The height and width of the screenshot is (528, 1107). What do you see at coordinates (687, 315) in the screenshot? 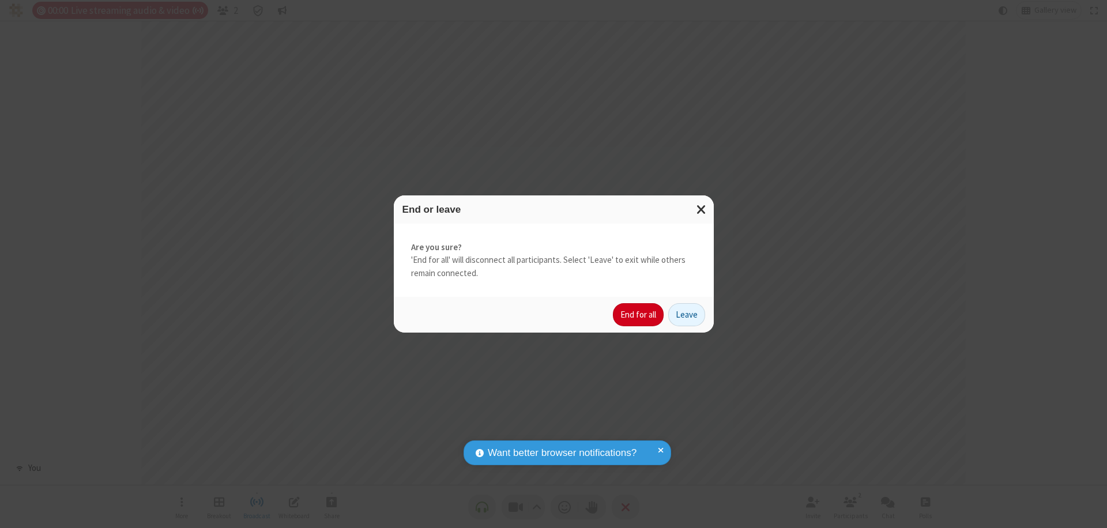
I see `button: Leave` at bounding box center [687, 315].